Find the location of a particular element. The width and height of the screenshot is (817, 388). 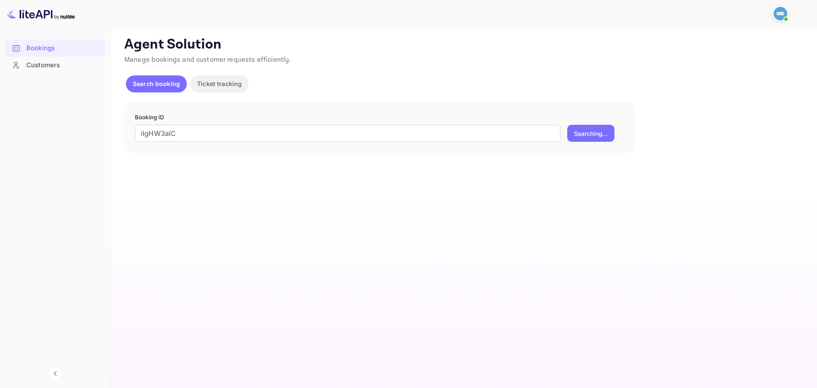

span: Manage bookings and customer requests efficiently. is located at coordinates (208, 60).